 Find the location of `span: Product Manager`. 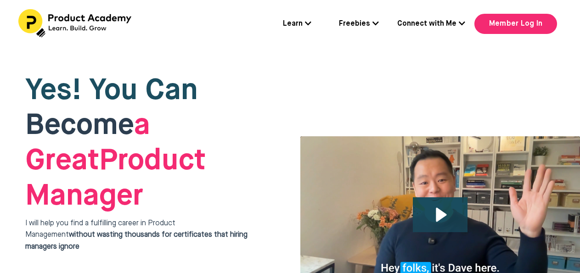

span: Product Manager is located at coordinates (115, 161).